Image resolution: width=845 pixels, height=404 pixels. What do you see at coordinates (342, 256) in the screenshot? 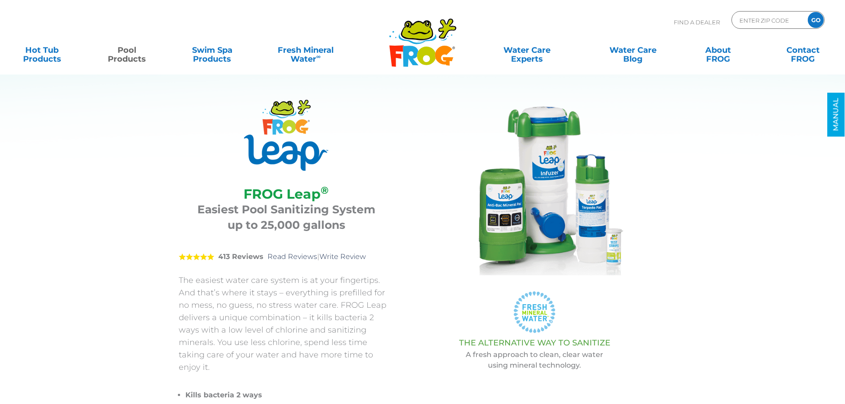
I see `a: Write Review` at bounding box center [342, 256].